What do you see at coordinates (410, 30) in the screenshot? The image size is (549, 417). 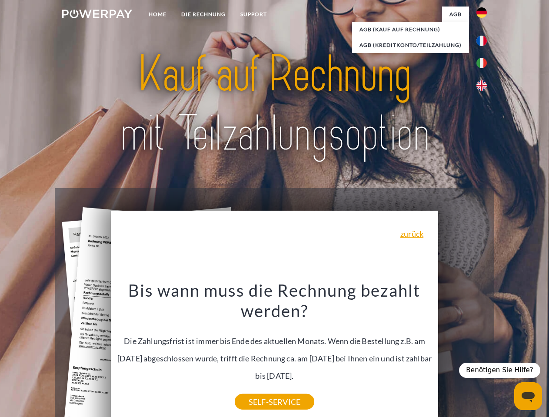 I see `a: AGB (Kauf auf Rechnung)` at bounding box center [410, 30].